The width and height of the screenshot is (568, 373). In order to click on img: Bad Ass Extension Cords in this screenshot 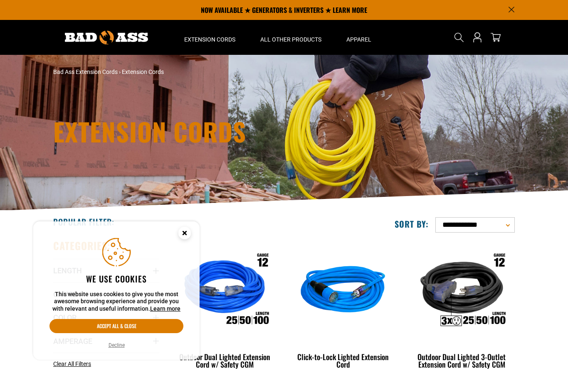, I will do `click(106, 37)`.